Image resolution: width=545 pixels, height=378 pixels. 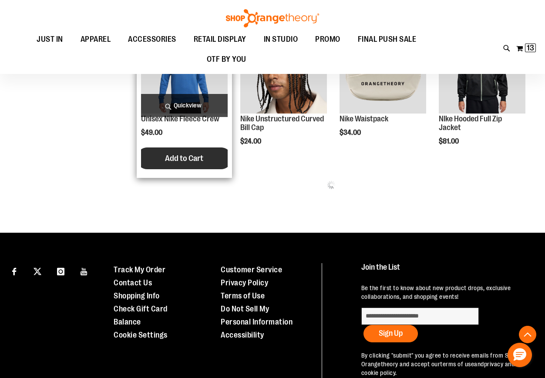 What do you see at coordinates (256, 316) in the screenshot?
I see `a: Do Not Sell My Personal Information` at bounding box center [256, 316].